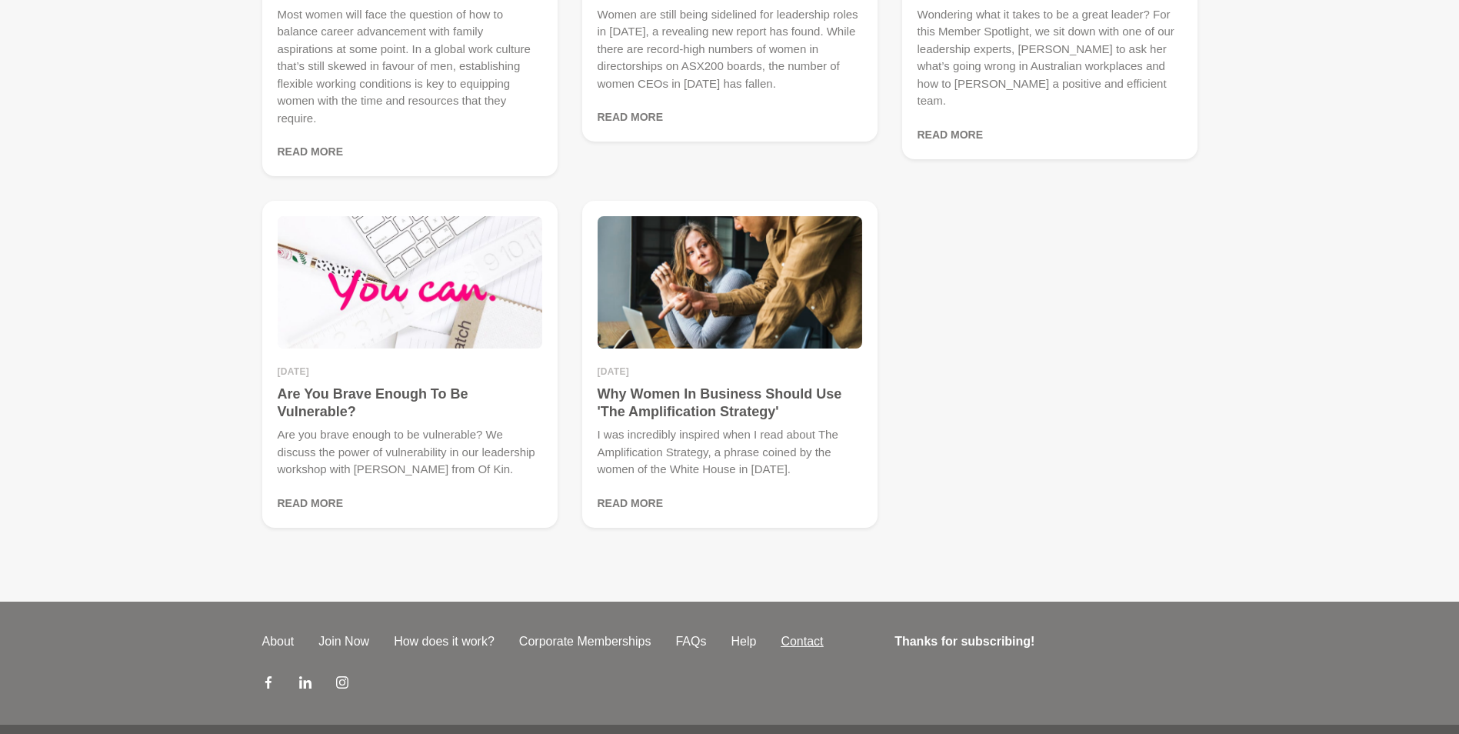 Image resolution: width=1459 pixels, height=734 pixels. Describe the element at coordinates (730, 402) in the screenshot. I see `h4: Why Women In Business Should Use 'The Amplification Strategy'` at that location.